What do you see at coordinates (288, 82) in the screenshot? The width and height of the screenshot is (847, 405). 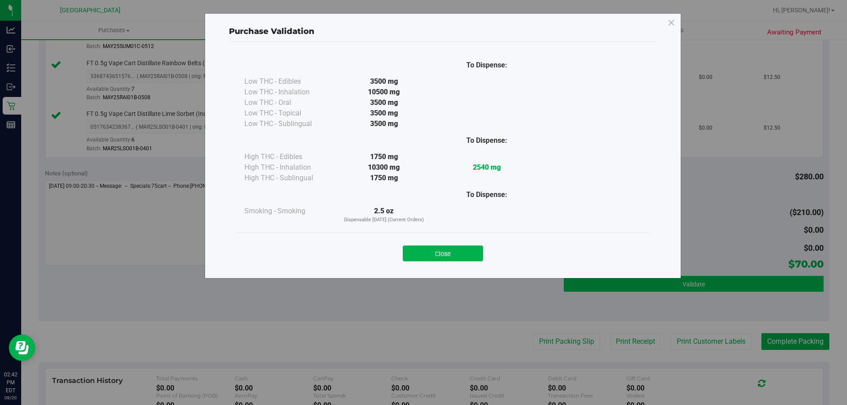 I see `div: Low THC - Edibles` at bounding box center [288, 82].